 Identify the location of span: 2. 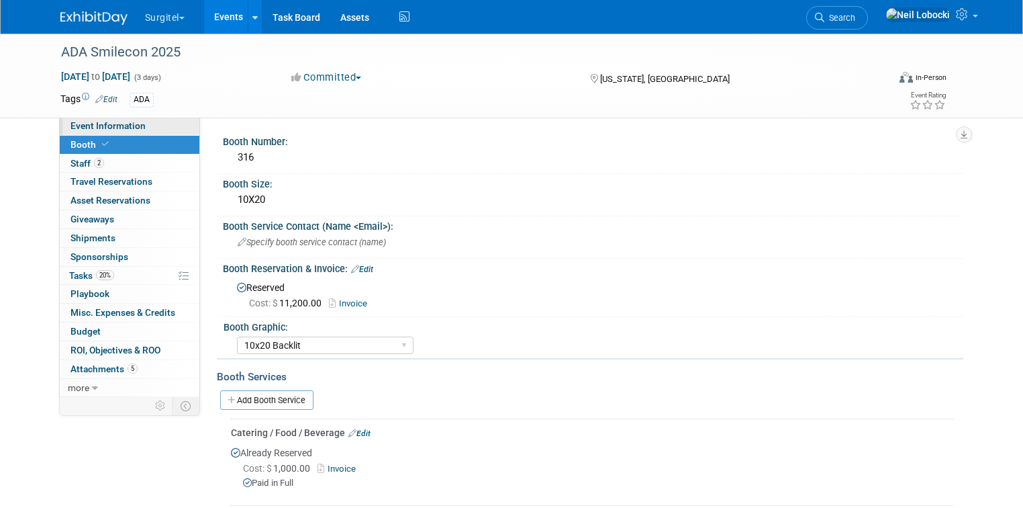
(99, 163).